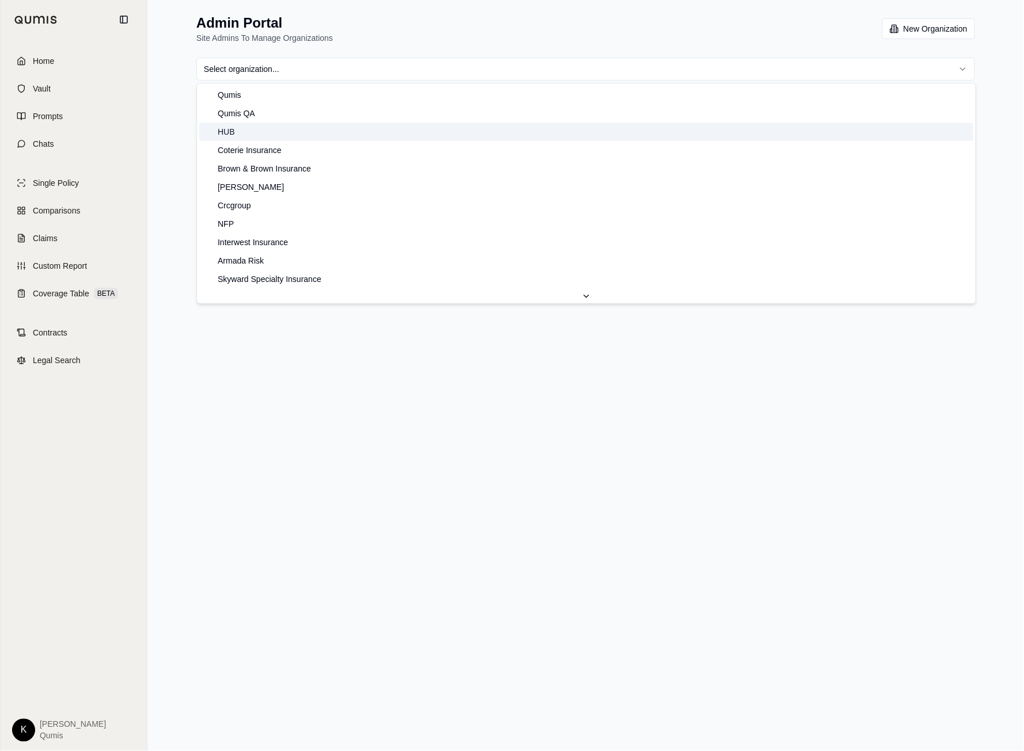 The height and width of the screenshot is (751, 1024). What do you see at coordinates (226, 224) in the screenshot?
I see `span: NFP` at bounding box center [226, 224].